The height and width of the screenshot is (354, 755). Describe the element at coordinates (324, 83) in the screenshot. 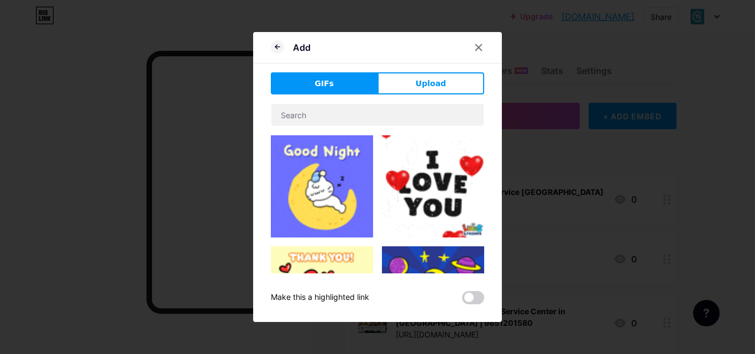

I see `span: GIFs` at that location.